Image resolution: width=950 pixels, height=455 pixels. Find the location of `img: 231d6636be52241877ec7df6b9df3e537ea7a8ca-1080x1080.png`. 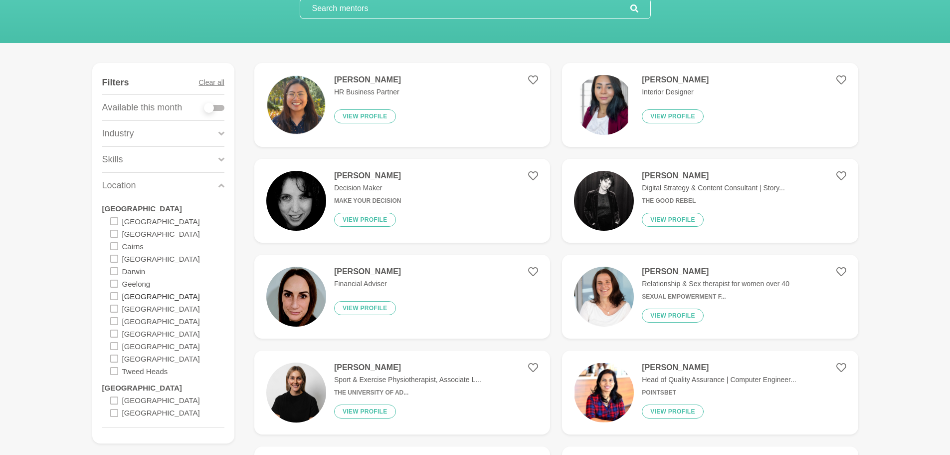

img: 231d6636be52241877ec7df6b9df3e537ea7a8ca-1080x1080.png is located at coordinates (296, 105).